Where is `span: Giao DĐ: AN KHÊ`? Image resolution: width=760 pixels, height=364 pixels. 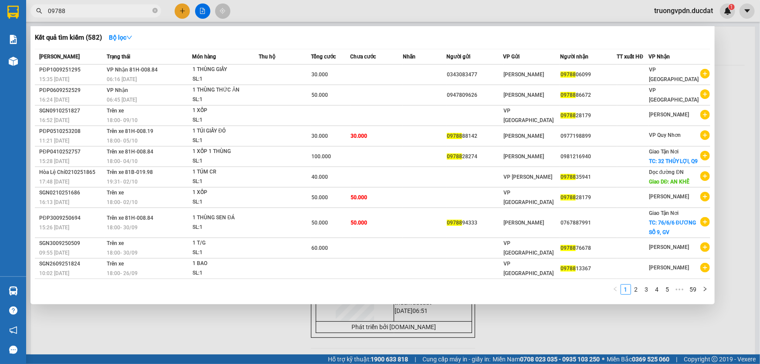
span: Giao DĐ: AN KHÊ is located at coordinates (669, 182).